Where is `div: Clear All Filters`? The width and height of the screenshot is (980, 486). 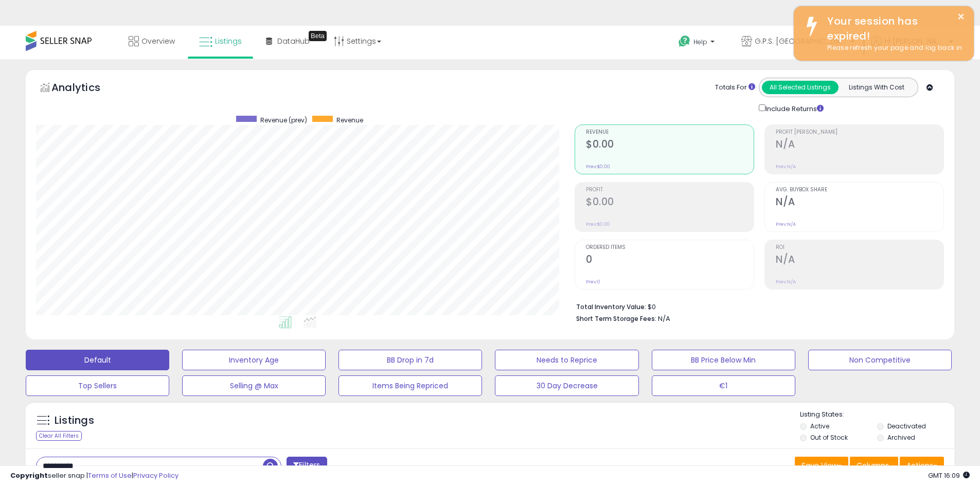
div: Clear All Filters is located at coordinates (59, 436).